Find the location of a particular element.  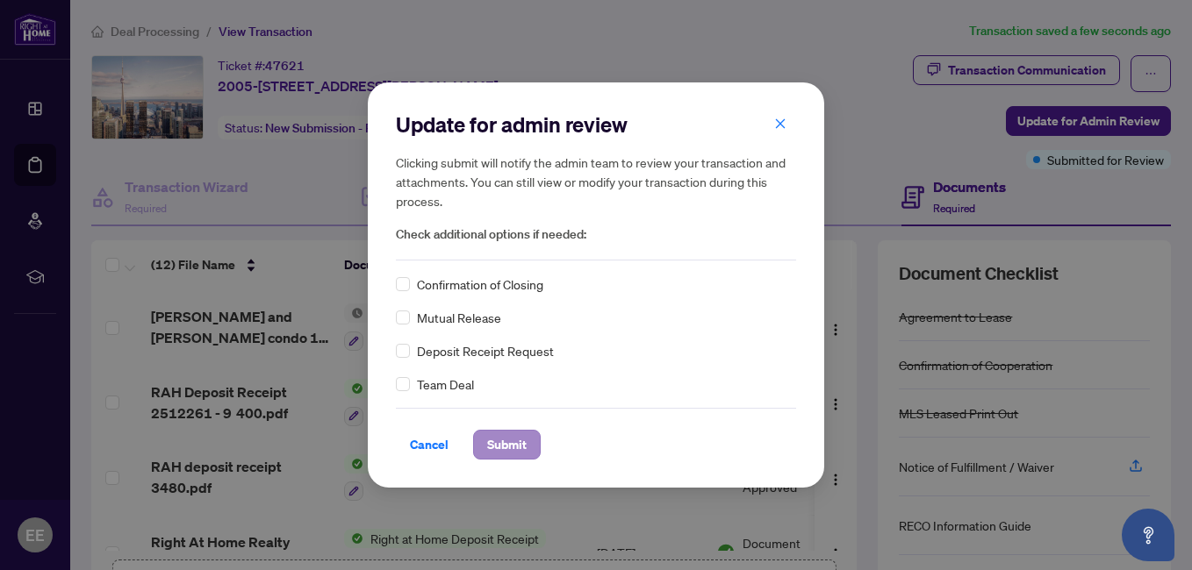

button: Submit is located at coordinates (506, 445).